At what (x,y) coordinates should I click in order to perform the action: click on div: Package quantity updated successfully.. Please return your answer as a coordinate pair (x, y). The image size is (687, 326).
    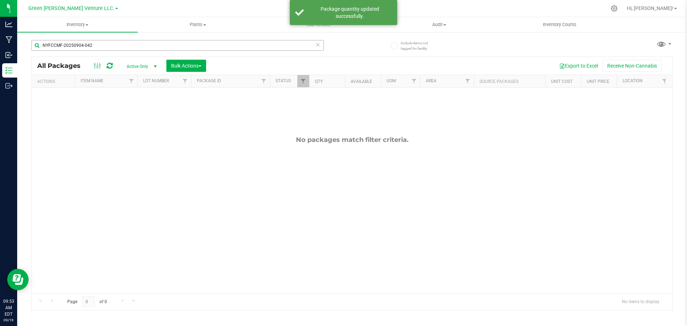
    Looking at the image, I should click on (350, 13).